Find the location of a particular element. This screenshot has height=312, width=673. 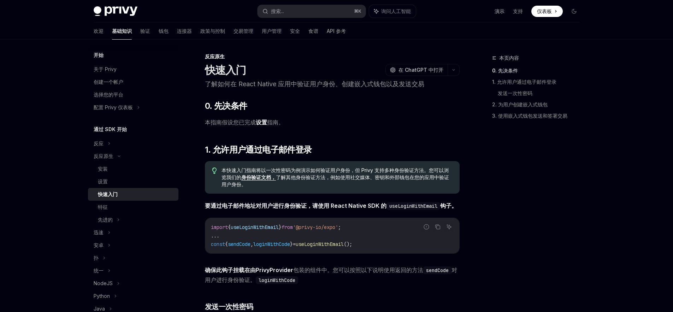

font: 通过 SDK 开始 is located at coordinates (110, 129).